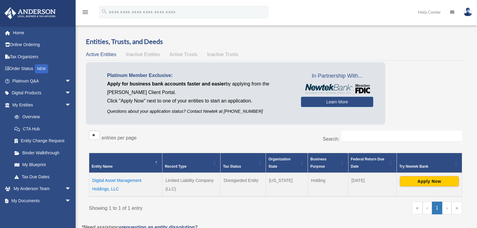  I want to click on span: Entity Name, so click(102, 166).